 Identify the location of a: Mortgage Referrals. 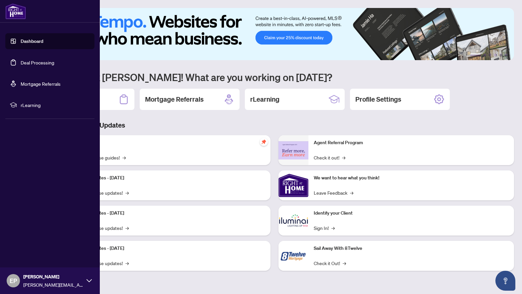
(41, 84).